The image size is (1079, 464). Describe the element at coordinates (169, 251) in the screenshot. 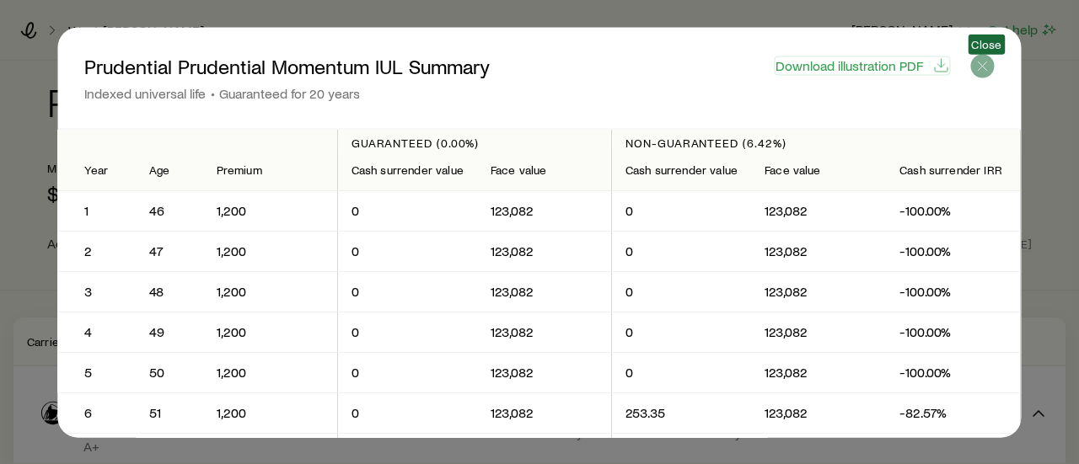

I see `p: 47` at that location.